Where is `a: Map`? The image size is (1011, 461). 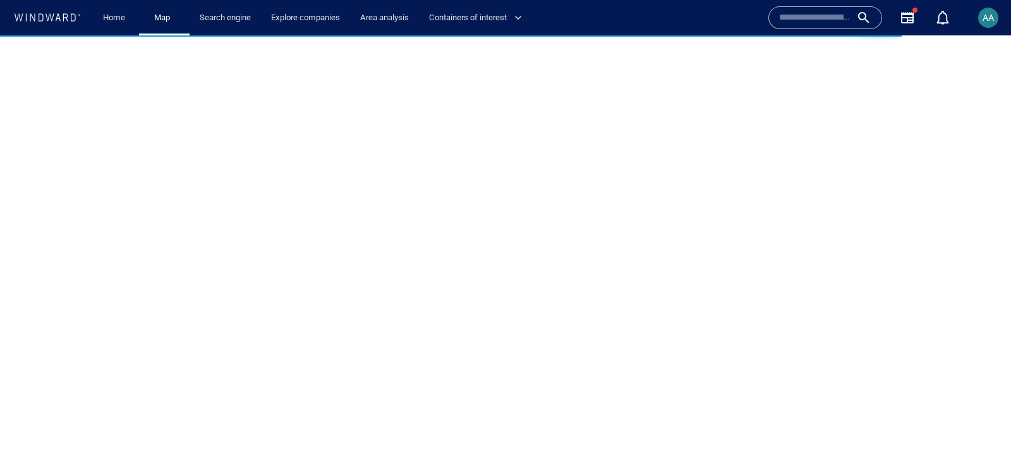 a: Map is located at coordinates (164, 18).